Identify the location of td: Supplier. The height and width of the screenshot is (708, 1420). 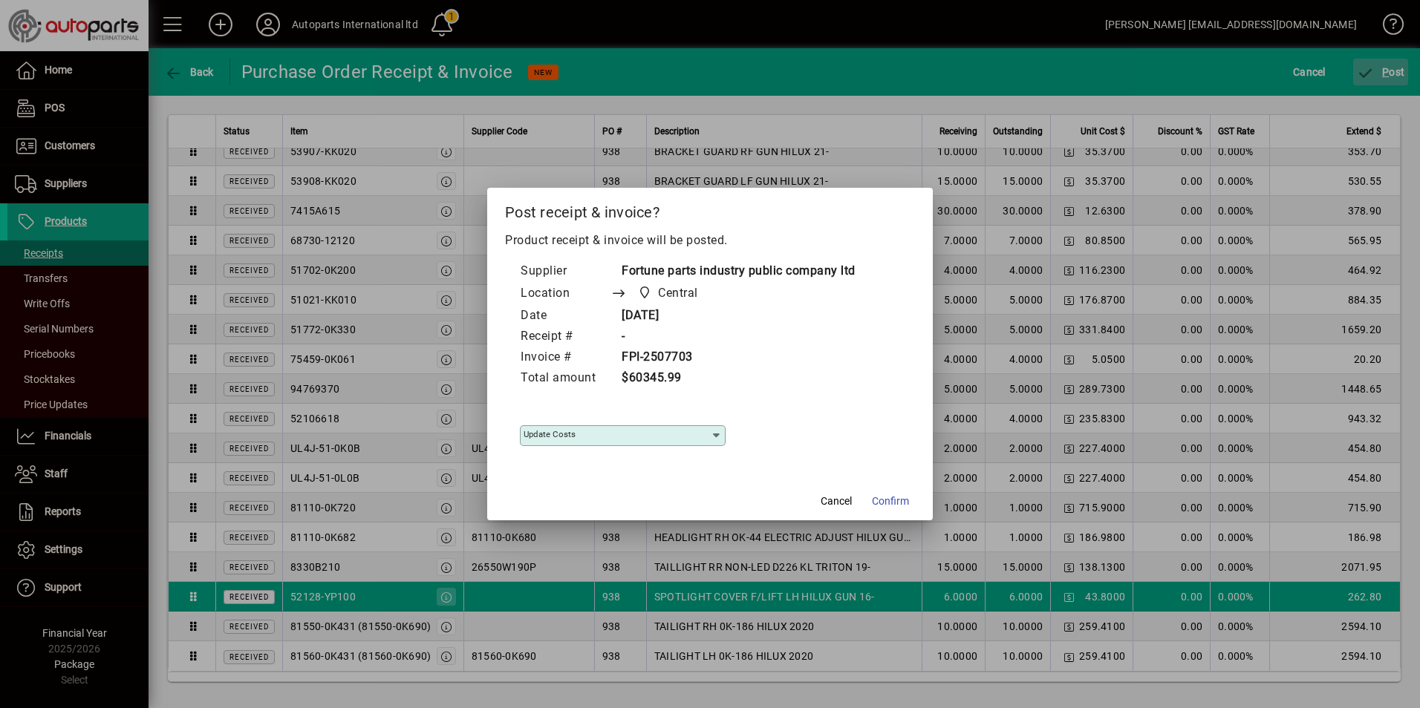
(565, 272).